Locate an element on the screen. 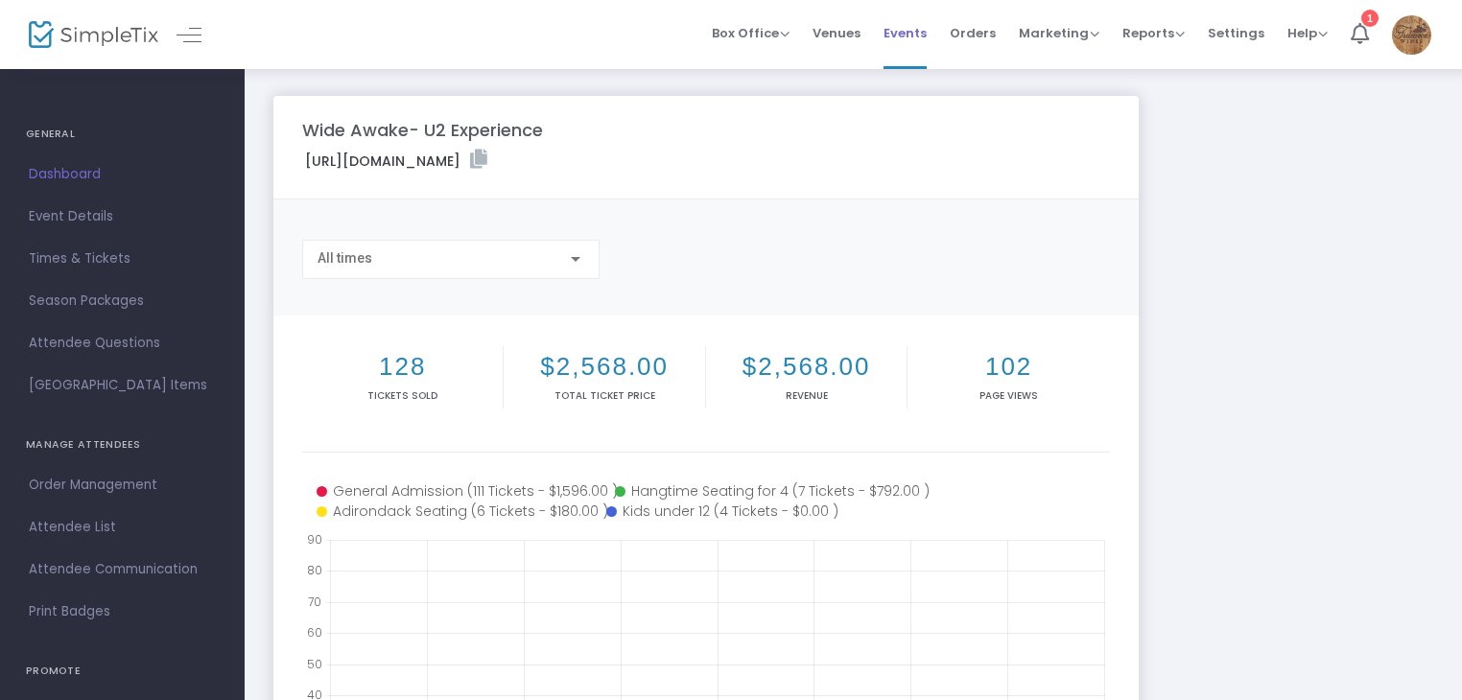 The height and width of the screenshot is (700, 1462). span: Event Details is located at coordinates (122, 217).